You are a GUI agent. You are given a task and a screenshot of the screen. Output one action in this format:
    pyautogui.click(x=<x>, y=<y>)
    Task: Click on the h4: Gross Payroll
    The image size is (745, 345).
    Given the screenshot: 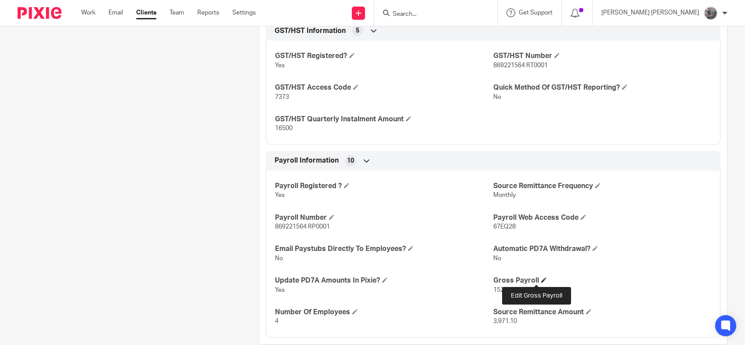 What is the action you would take?
    pyautogui.click(x=603, y=280)
    